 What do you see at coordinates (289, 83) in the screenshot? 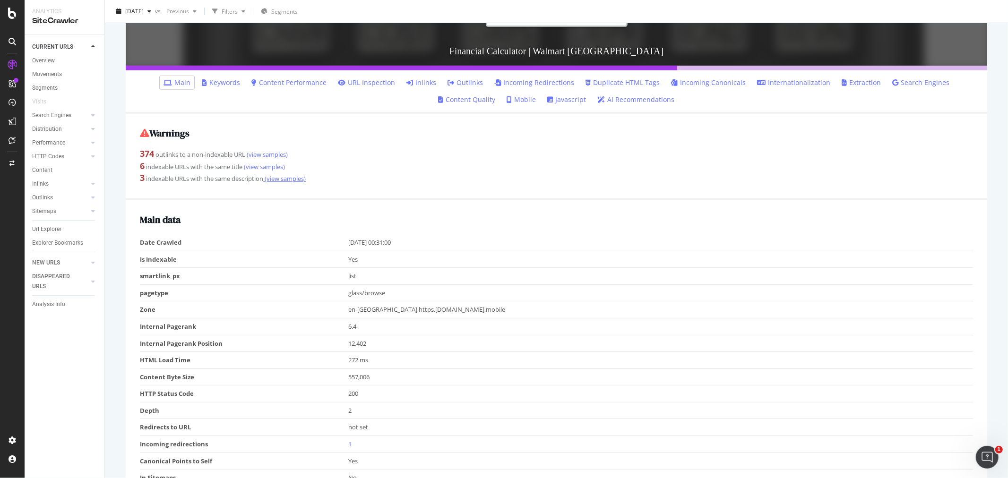
I see `a: Content Performance` at bounding box center [289, 83].